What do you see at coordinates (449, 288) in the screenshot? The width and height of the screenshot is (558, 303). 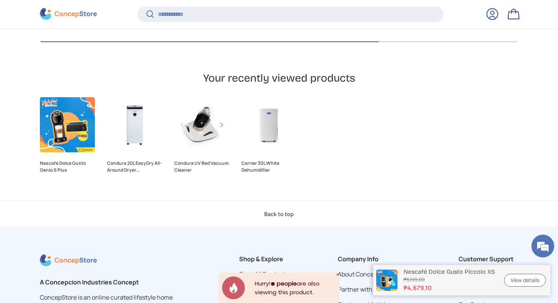 I see `strong: ₱4,679.10` at bounding box center [449, 288].